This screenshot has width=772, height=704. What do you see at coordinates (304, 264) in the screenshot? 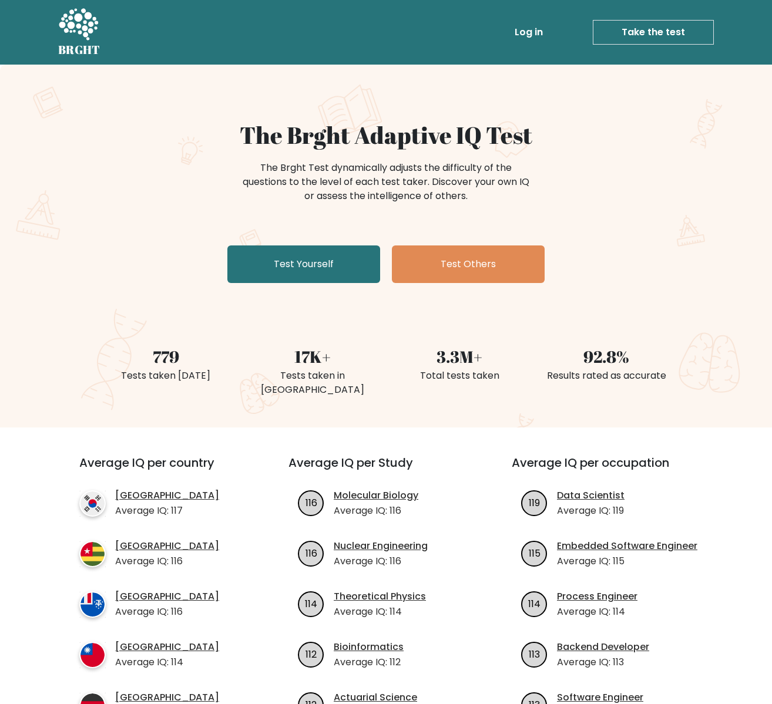
I see `a: Test Yourself` at bounding box center [304, 264].